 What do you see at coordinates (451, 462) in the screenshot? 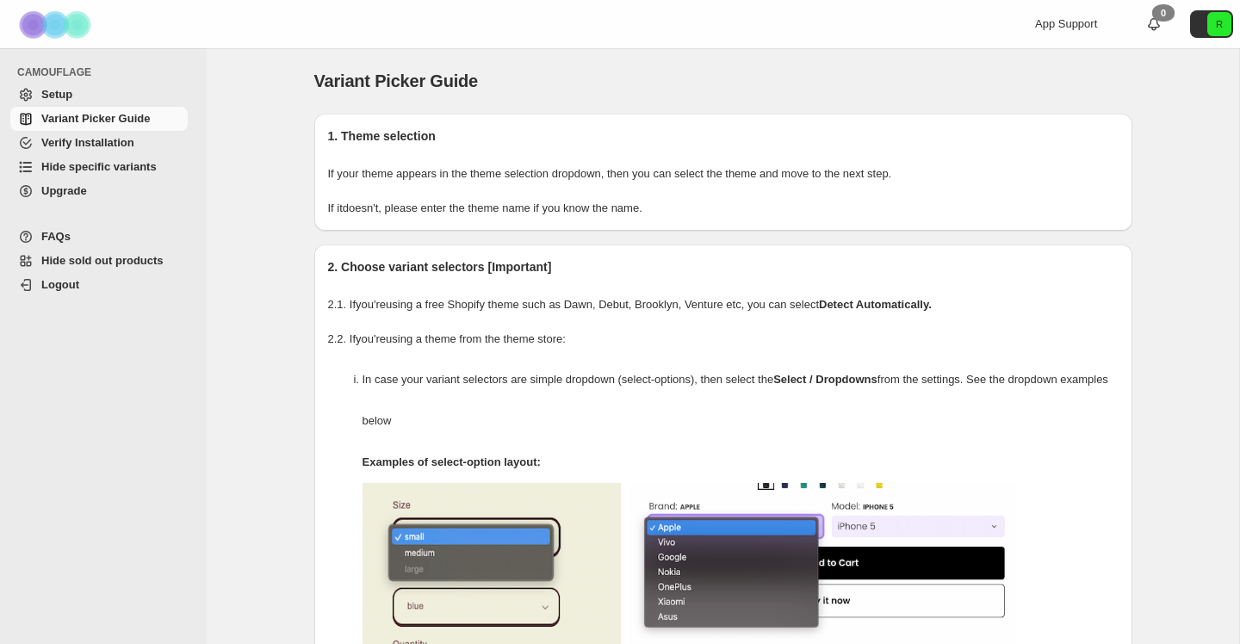
I see `strong: Examples of select-option layout:` at bounding box center [451, 462].